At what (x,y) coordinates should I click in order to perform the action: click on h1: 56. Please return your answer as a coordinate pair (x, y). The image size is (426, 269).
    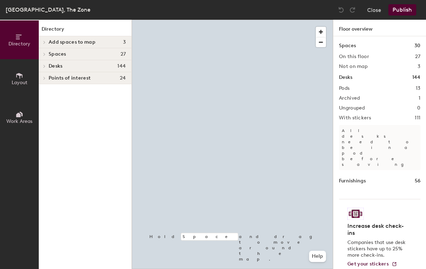
    Looking at the image, I should click on (417, 181).